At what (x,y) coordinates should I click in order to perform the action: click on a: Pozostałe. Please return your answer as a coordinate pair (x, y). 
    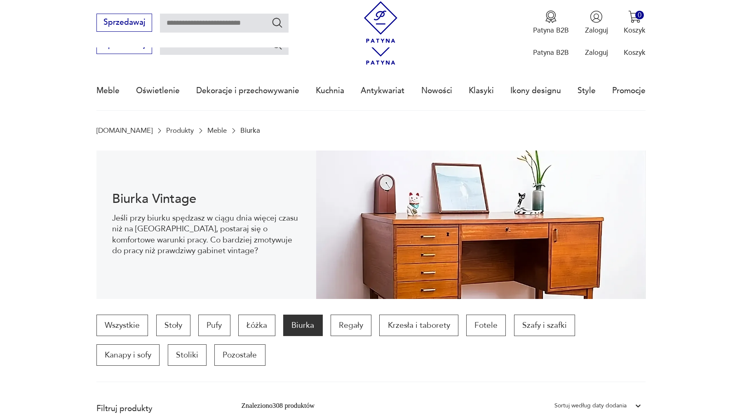
    Looking at the image, I should click on (239, 355).